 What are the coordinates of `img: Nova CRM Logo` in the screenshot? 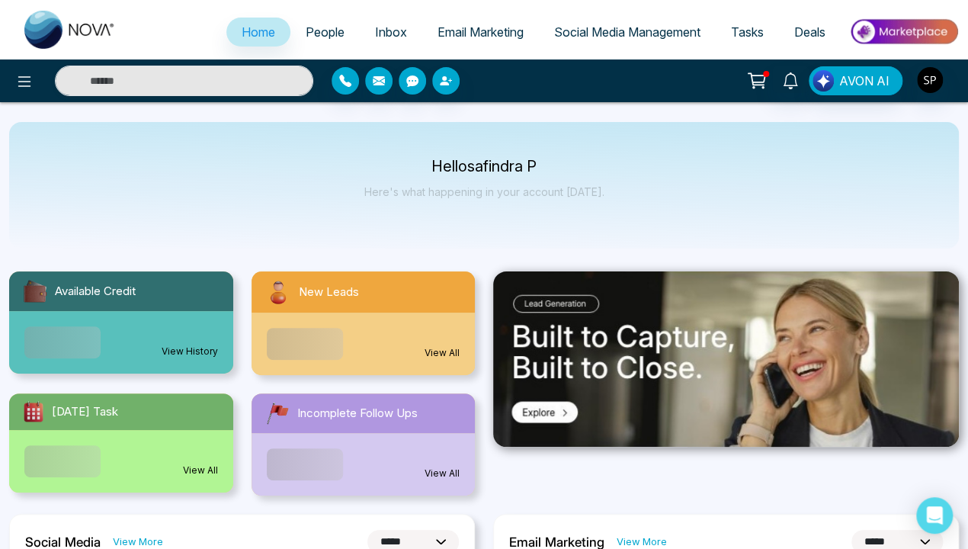 It's located at (70, 30).